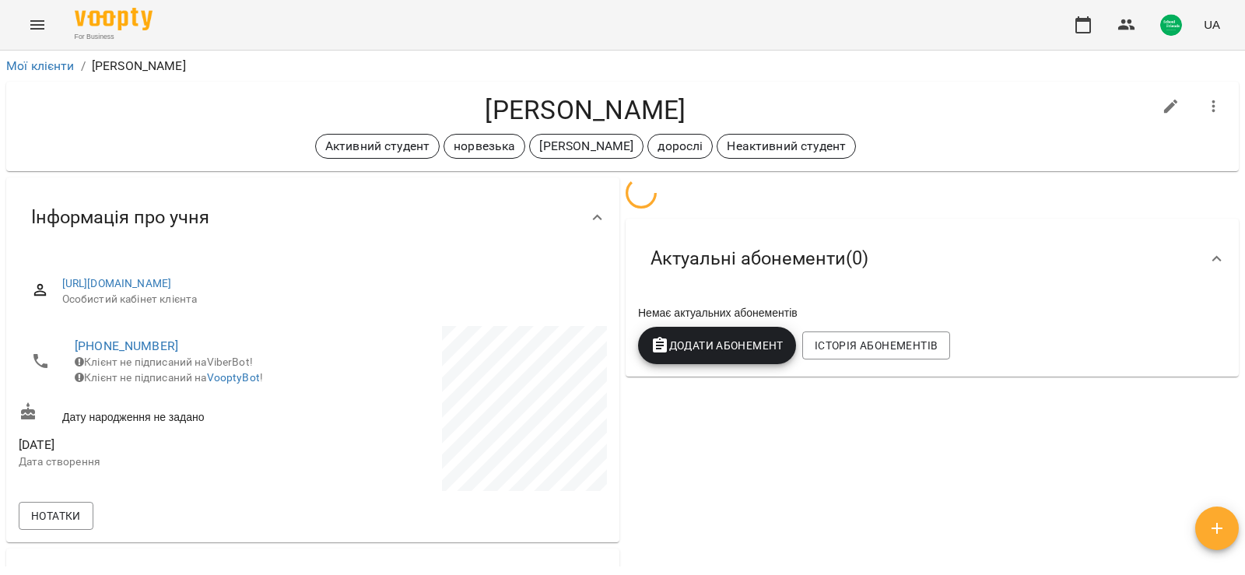  I want to click on div: Актуальні абонементи(0), so click(933, 258).